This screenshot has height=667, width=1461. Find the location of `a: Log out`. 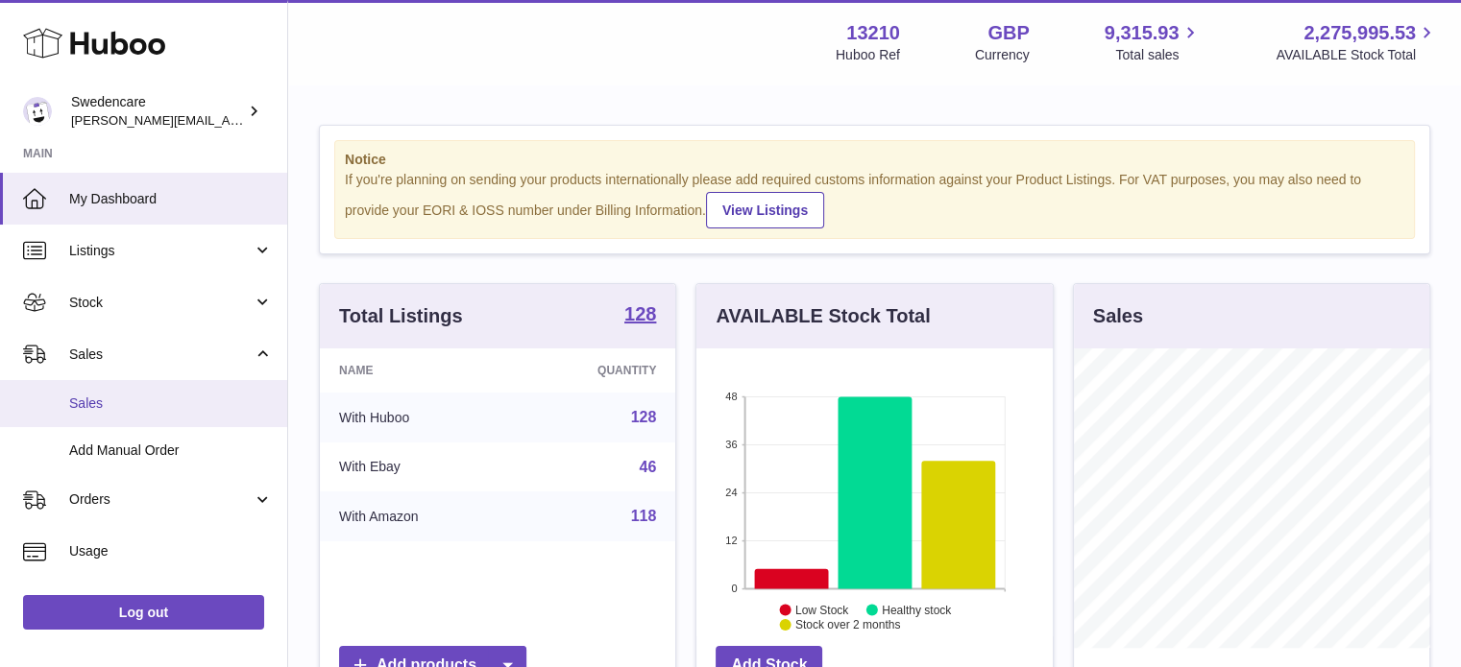

a: Log out is located at coordinates (143, 613).